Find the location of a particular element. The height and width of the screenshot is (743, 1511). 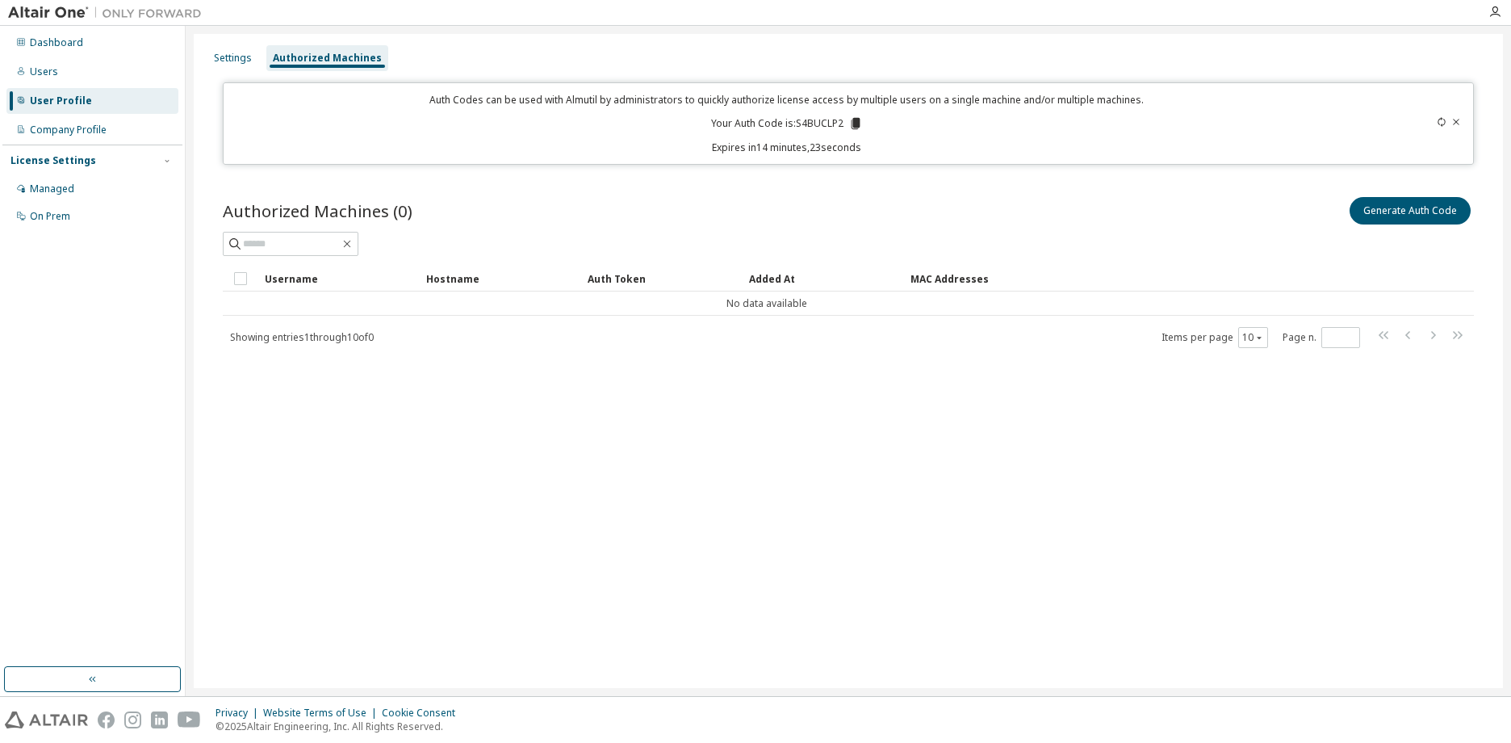

img: youtube.svg is located at coordinates (189, 719).